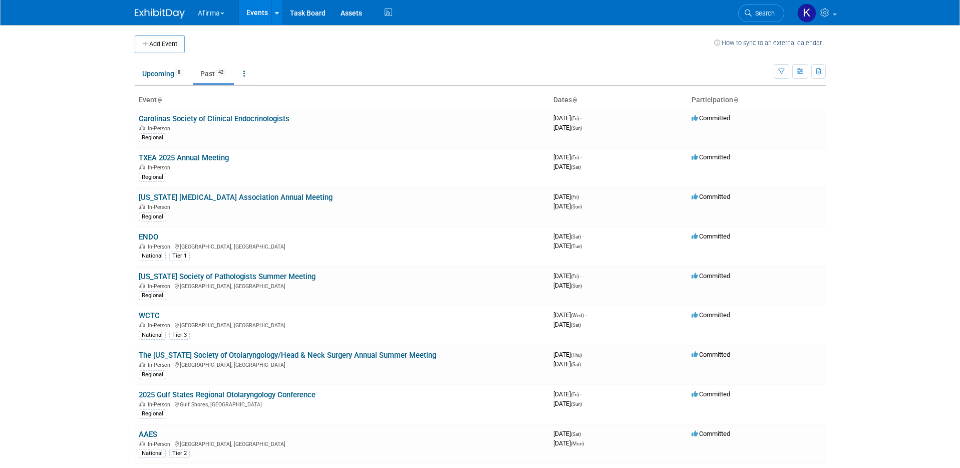  I want to click on th: Participation, so click(756, 100).